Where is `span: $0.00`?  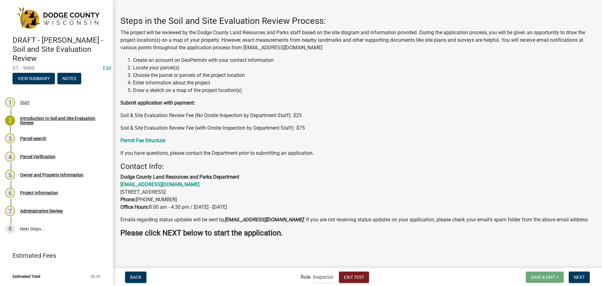
span: $0.00 is located at coordinates (95, 276).